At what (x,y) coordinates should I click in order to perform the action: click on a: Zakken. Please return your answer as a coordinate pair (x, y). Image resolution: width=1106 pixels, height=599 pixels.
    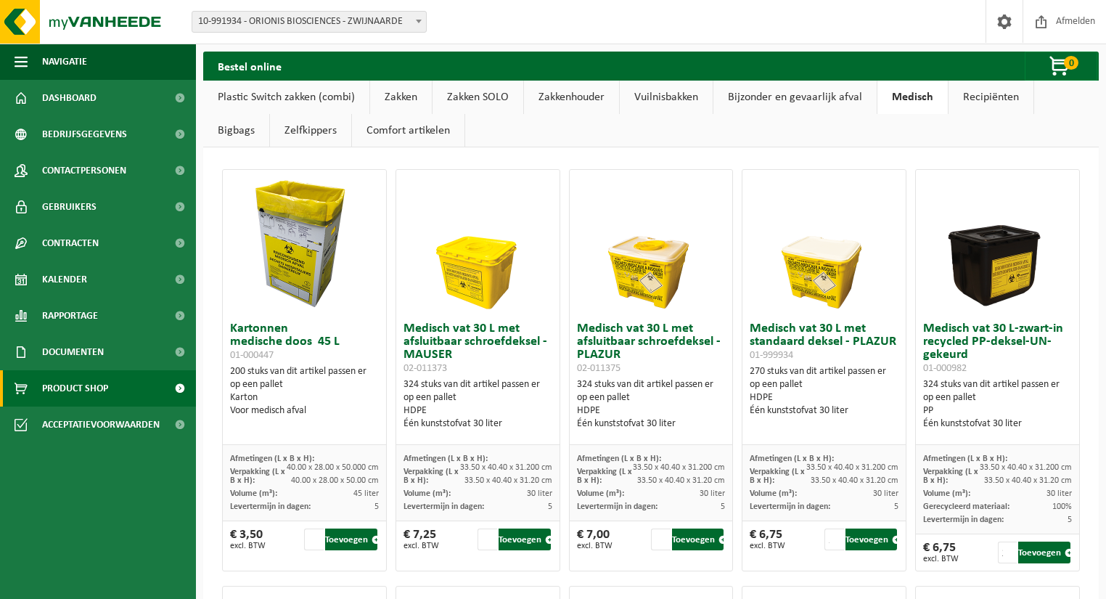
    Looking at the image, I should click on (401, 97).